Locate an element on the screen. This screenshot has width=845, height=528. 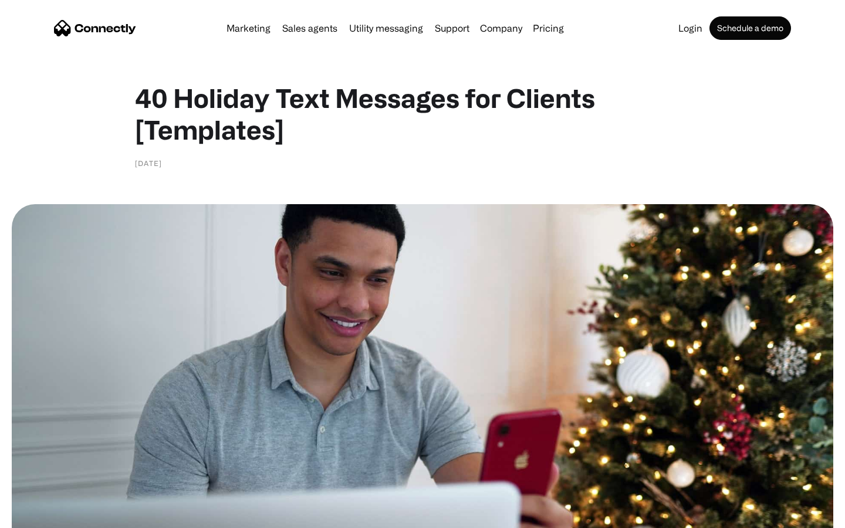
a: home is located at coordinates (95, 28).